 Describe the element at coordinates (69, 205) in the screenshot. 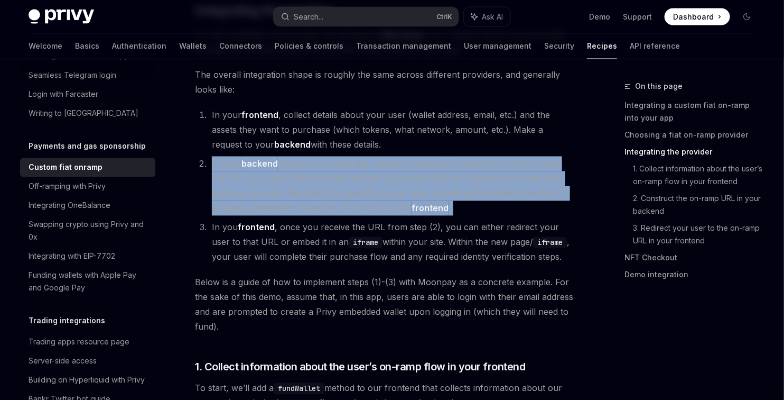

I see `div: Integrating OneBalance` at that location.